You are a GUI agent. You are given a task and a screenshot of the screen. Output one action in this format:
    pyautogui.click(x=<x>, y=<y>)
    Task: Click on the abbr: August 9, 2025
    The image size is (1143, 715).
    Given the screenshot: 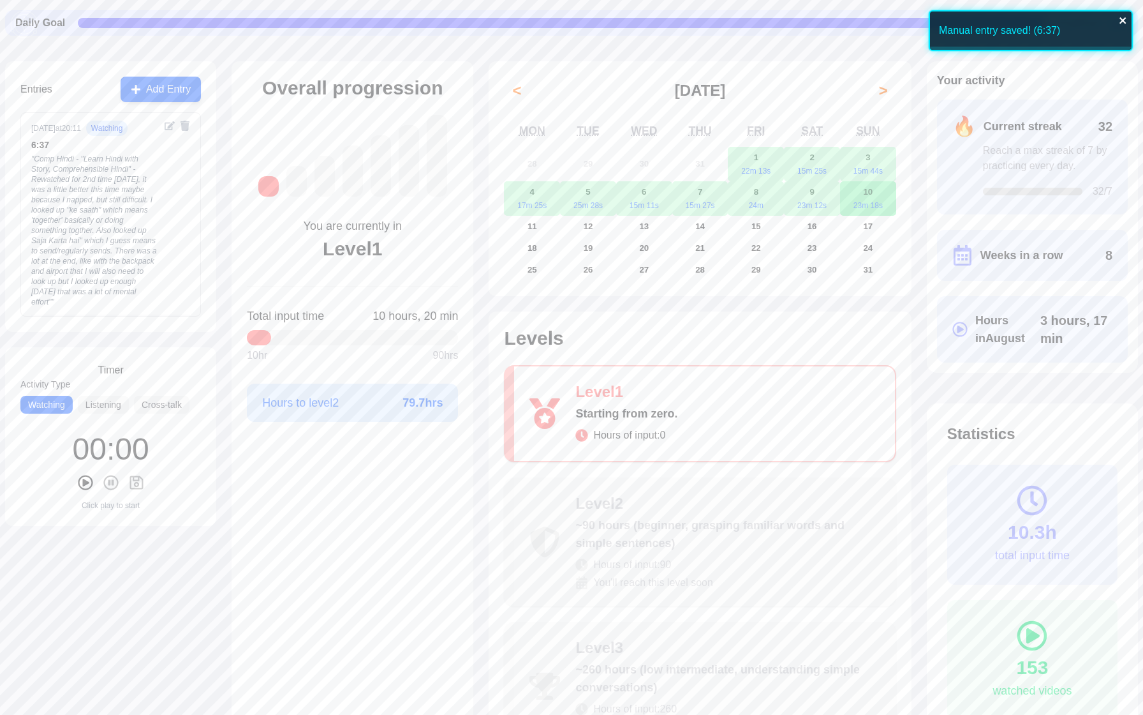 What is the action you would take?
    pyautogui.click(x=812, y=191)
    